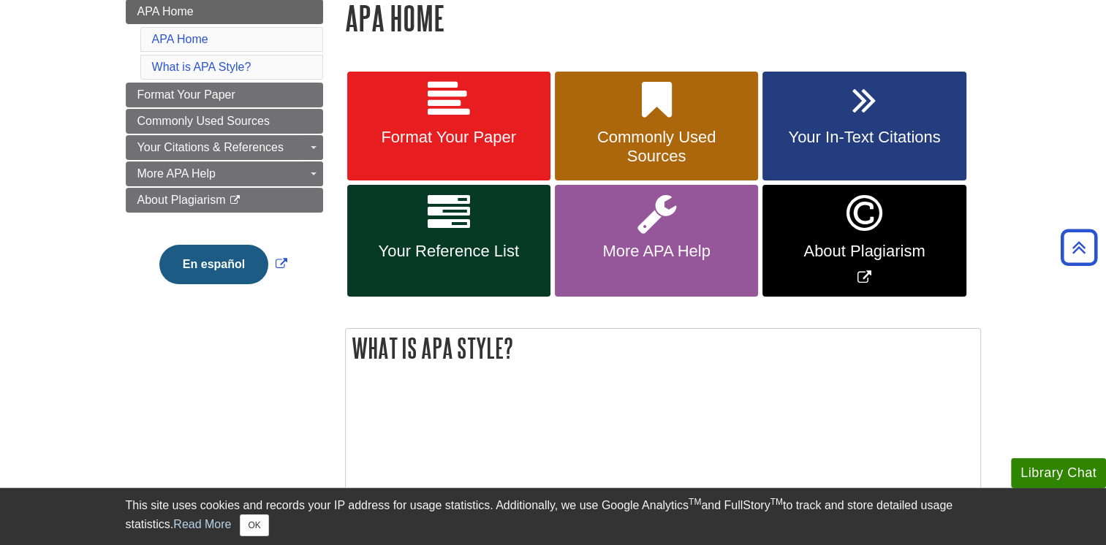 The height and width of the screenshot is (545, 1106). I want to click on i: This link opens in a new window, so click(235, 200).